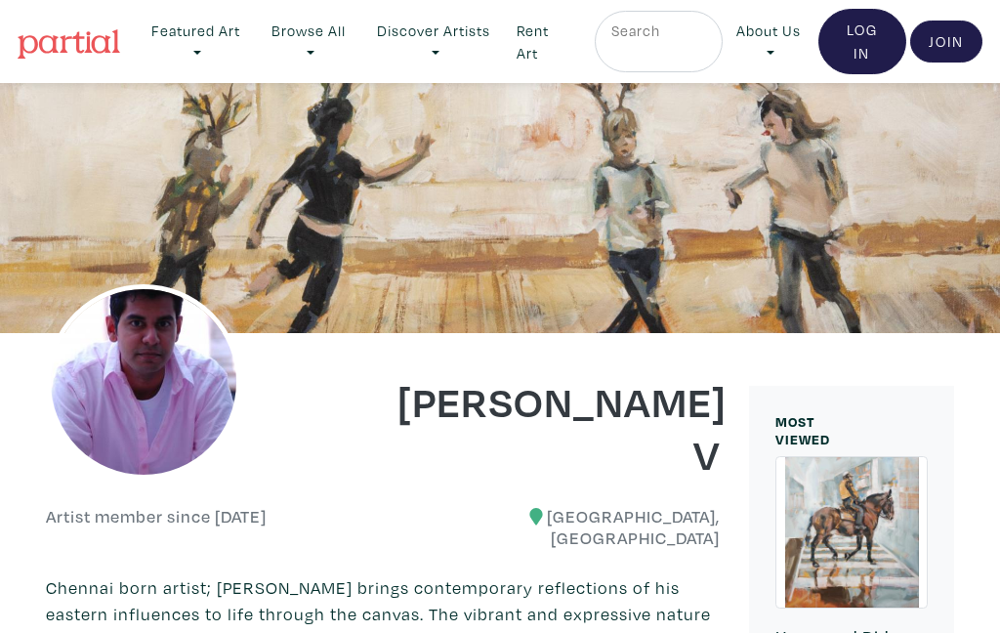  What do you see at coordinates (309, 42) in the screenshot?
I see `a: Browse All` at bounding box center [309, 42].